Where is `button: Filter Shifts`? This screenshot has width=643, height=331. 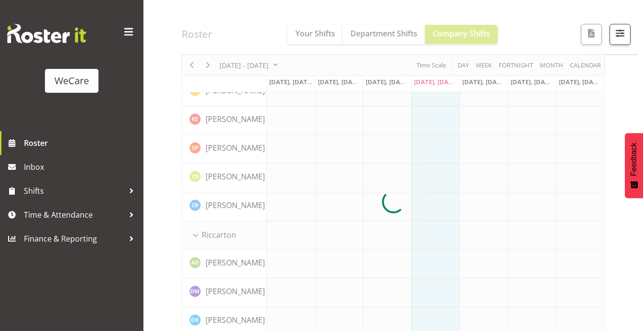 button: Filter Shifts is located at coordinates (620, 34).